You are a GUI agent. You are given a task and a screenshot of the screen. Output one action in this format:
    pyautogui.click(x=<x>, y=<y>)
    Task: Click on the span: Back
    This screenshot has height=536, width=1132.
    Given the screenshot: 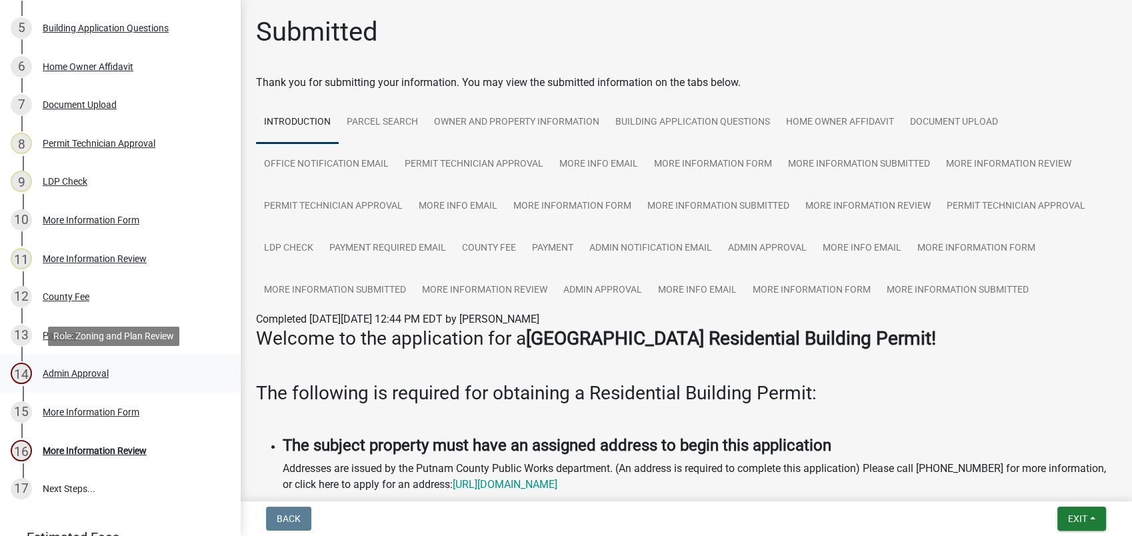 What is the action you would take?
    pyautogui.click(x=289, y=519)
    